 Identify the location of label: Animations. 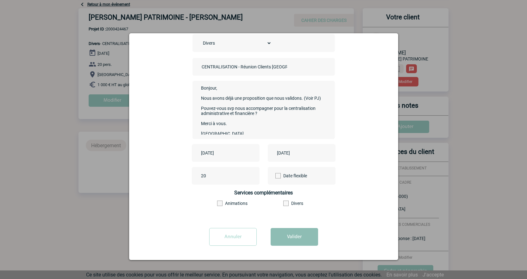
(234, 203).